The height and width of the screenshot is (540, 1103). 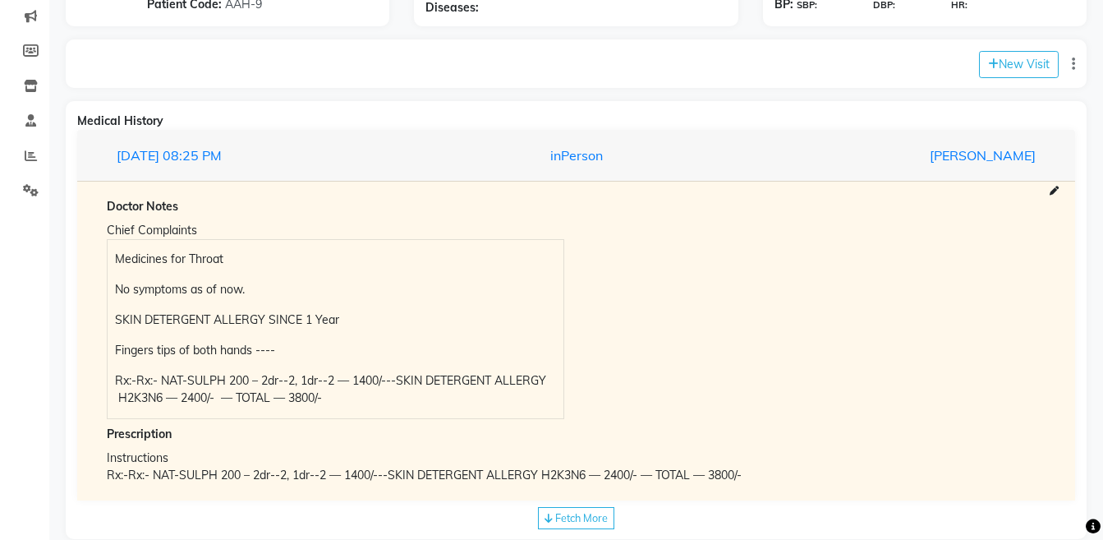 I want to click on div: Prescription, so click(x=576, y=434).